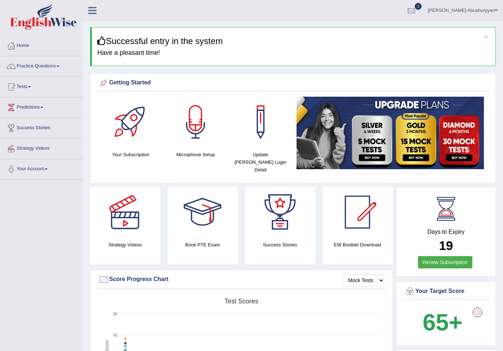  I want to click on a: Practice Questions, so click(41, 65).